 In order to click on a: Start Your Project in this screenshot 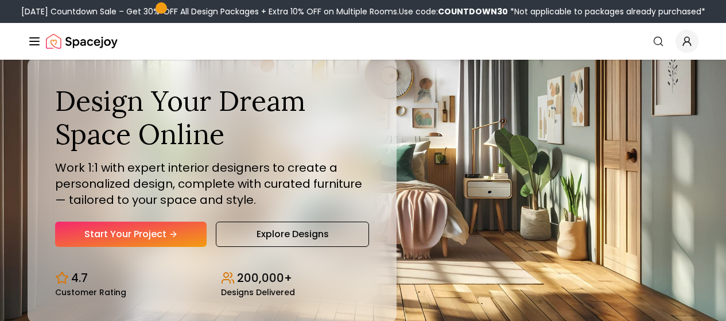, I will do `click(131, 234)`.